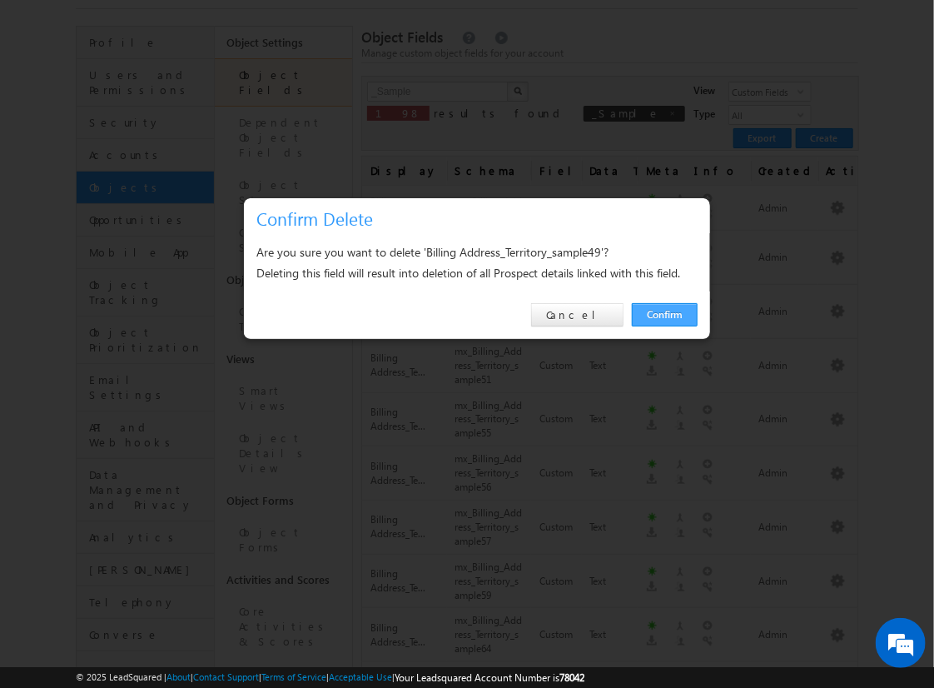 Image resolution: width=934 pixels, height=688 pixels. I want to click on div: Chat with us now, so click(183, 98).